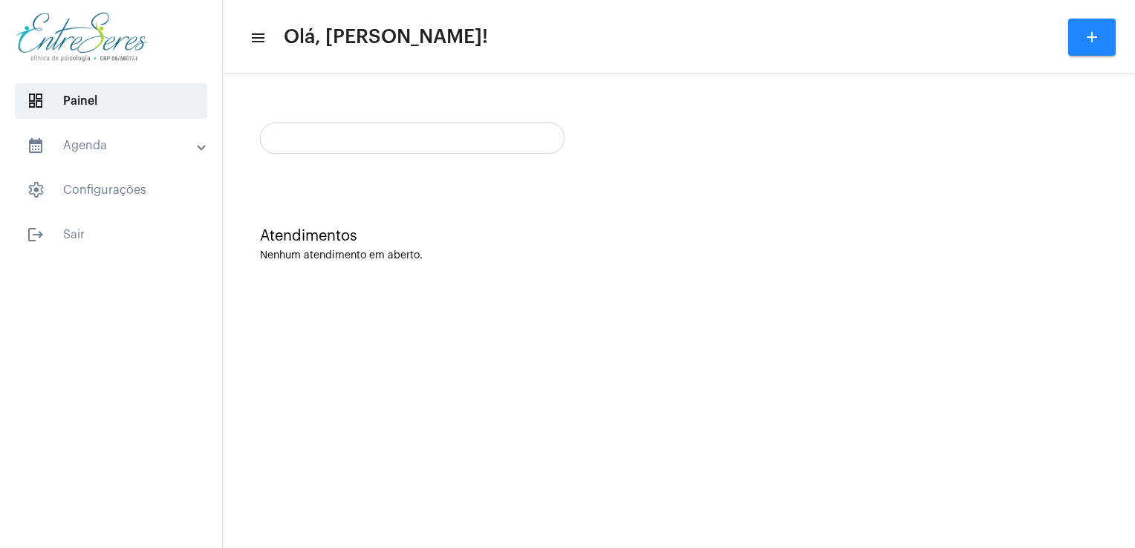 The image size is (1135, 548). What do you see at coordinates (111, 235) in the screenshot?
I see `span: Sair` at bounding box center [111, 235].